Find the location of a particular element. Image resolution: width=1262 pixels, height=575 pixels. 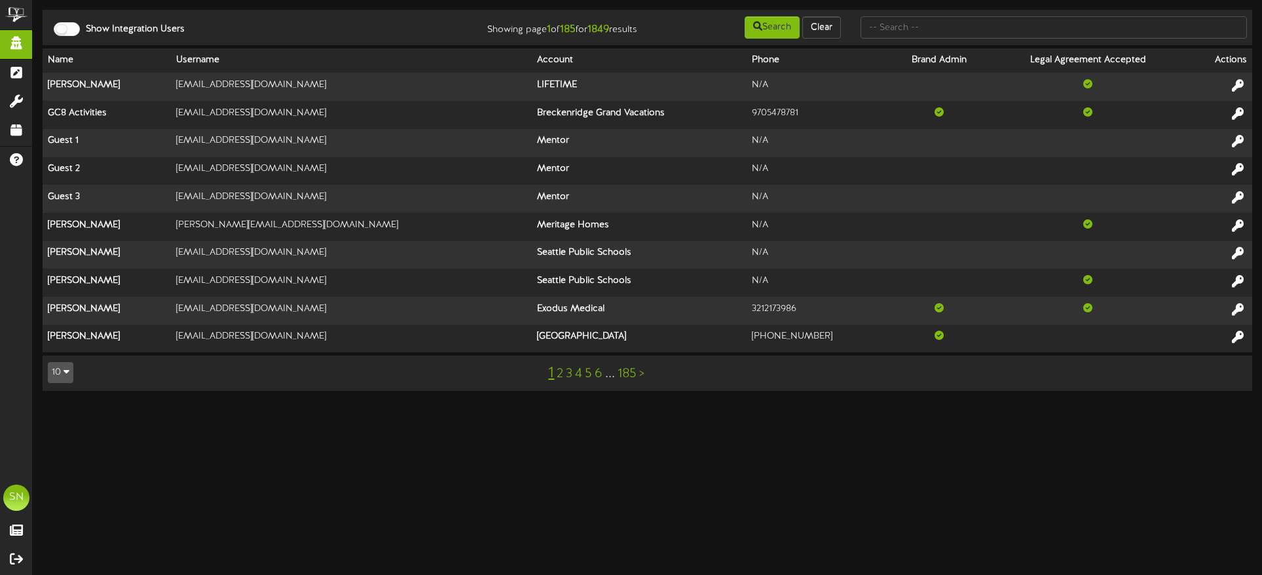

th: Account is located at coordinates (639, 60).